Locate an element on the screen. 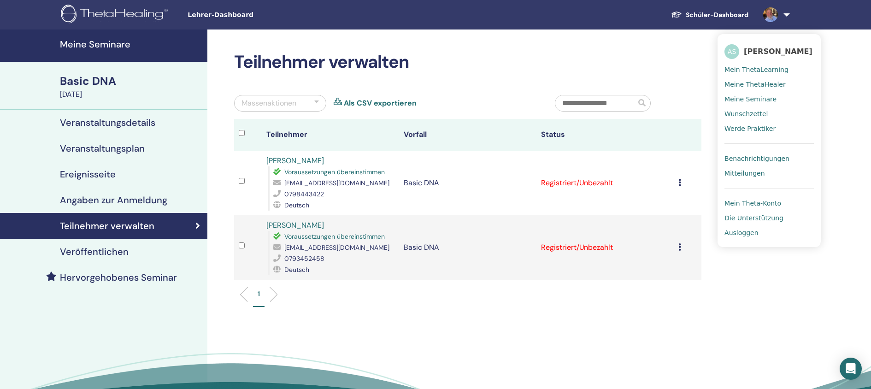 This screenshot has width=871, height=389. img: logo.png is located at coordinates (116, 15).